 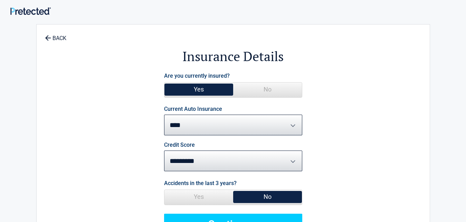 I want to click on label: Current Auto Insurance, so click(x=193, y=109).